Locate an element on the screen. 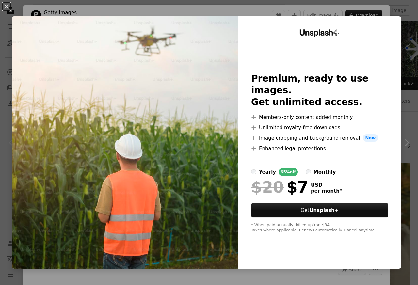 This screenshot has width=418, height=285. li: Enhanced legal protections is located at coordinates (320, 149).